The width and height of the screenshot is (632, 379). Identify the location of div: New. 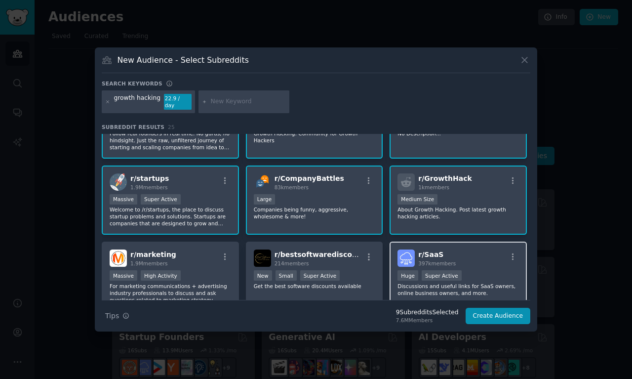
(263, 275).